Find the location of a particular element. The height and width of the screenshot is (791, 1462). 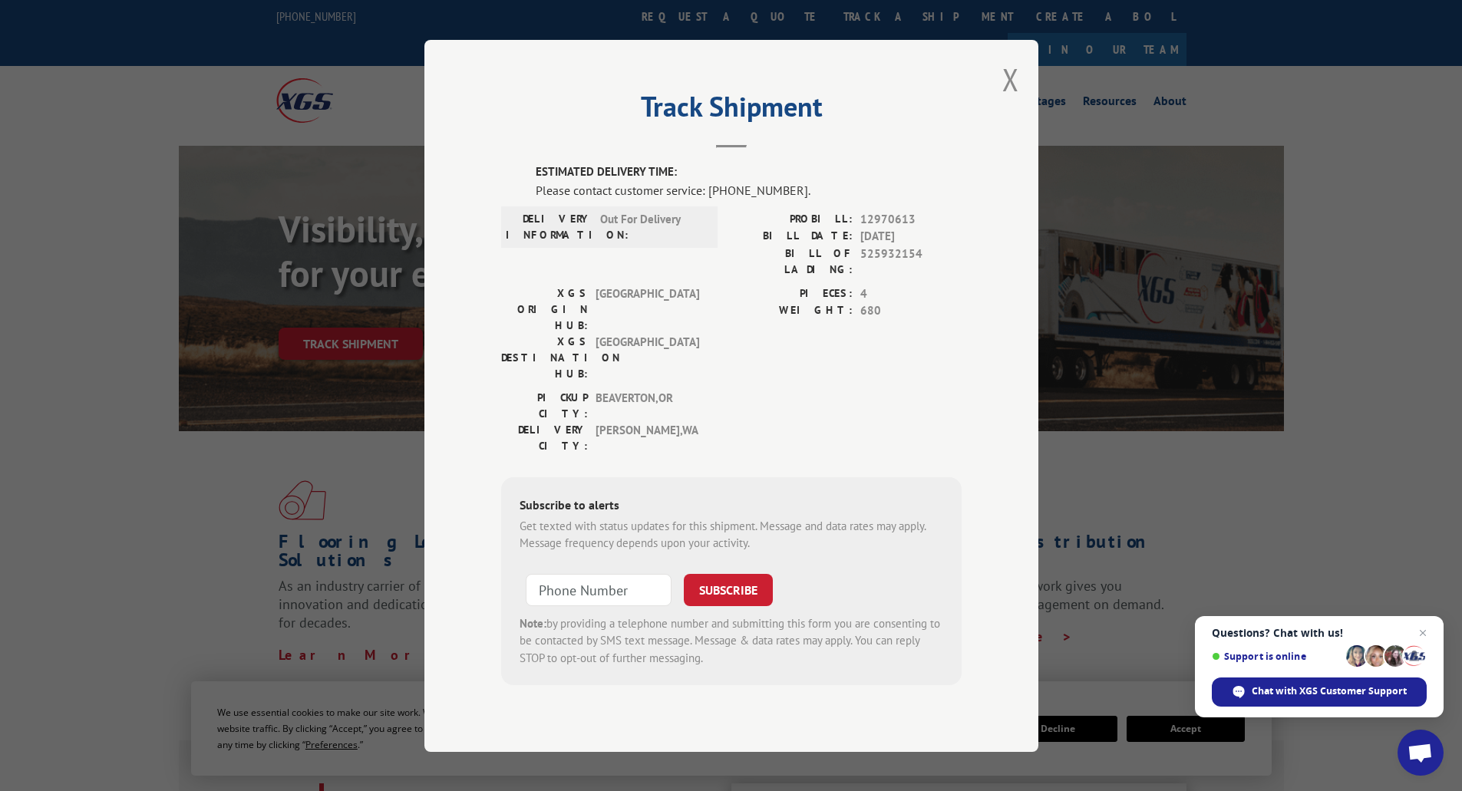

span: 680 is located at coordinates (911, 311).